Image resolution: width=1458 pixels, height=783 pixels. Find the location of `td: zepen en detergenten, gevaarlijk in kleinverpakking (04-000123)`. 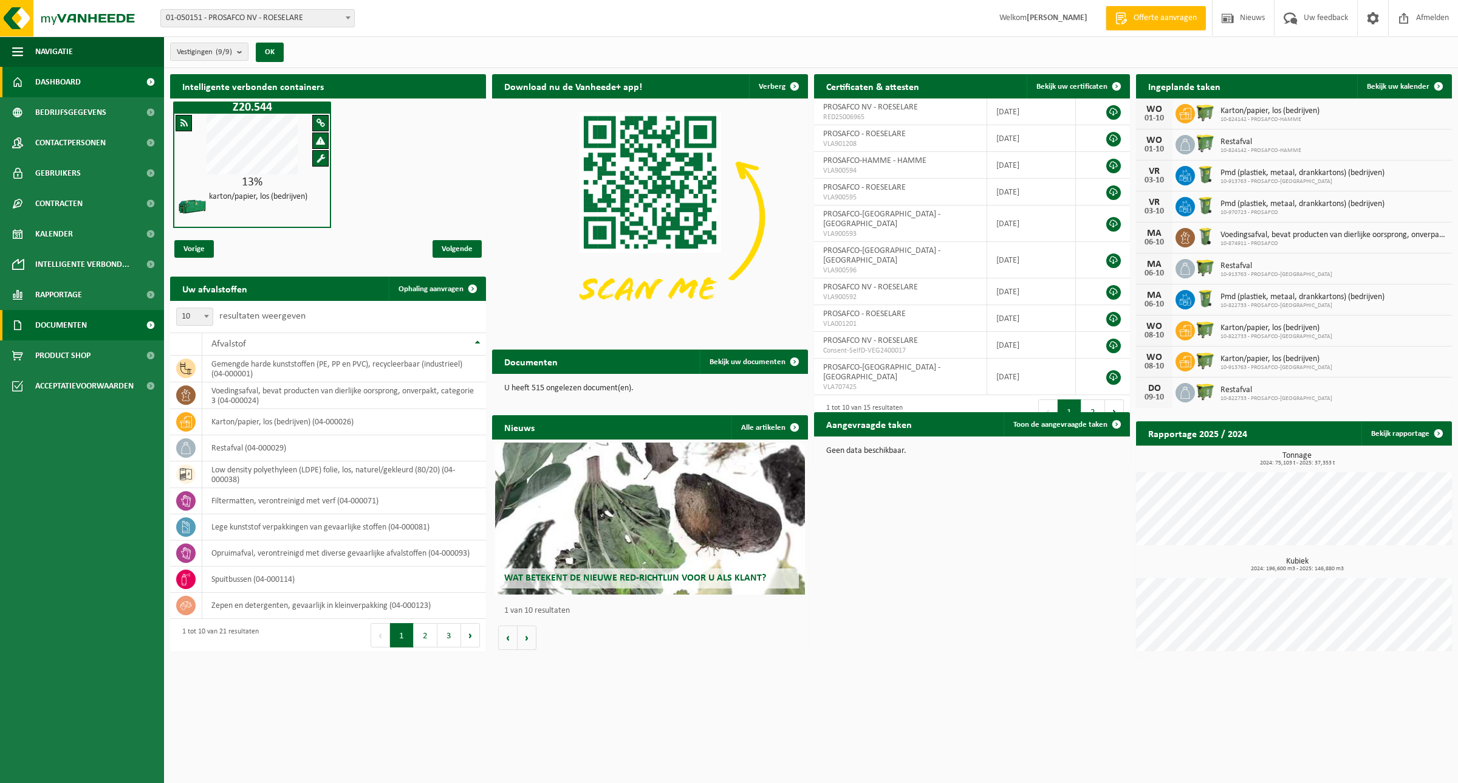

td: zepen en detergenten, gevaarlijk in kleinverpakking (04-000123) is located at coordinates (344, 605).